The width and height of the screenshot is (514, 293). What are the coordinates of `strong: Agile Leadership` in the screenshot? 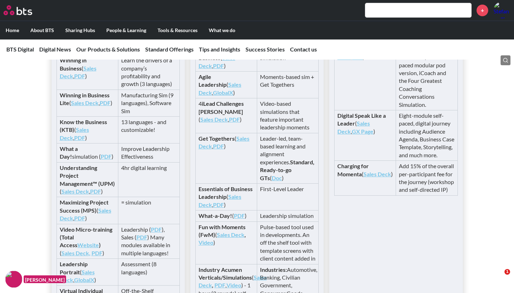 It's located at (212, 80).